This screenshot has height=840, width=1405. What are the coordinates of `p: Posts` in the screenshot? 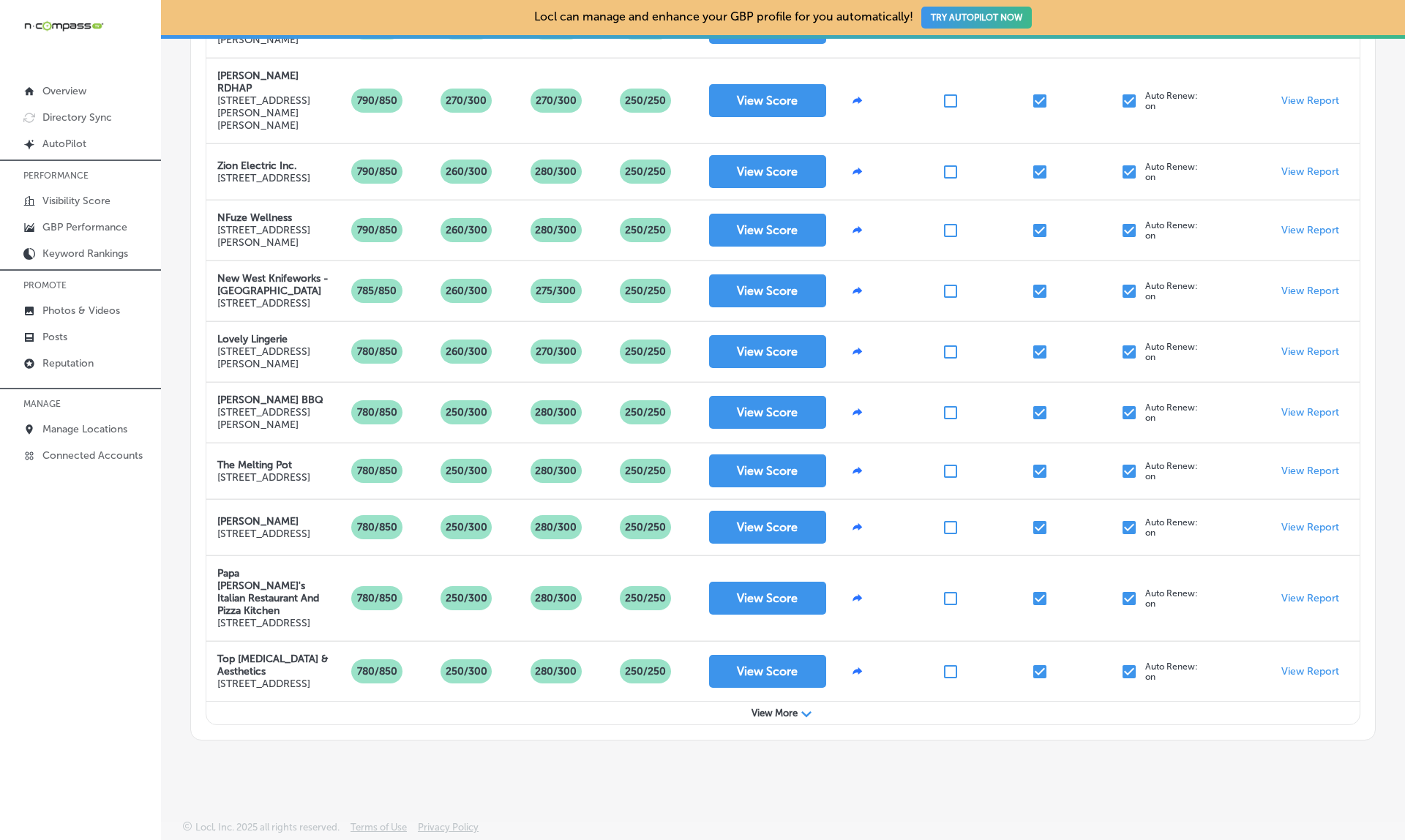 It's located at (55, 336).